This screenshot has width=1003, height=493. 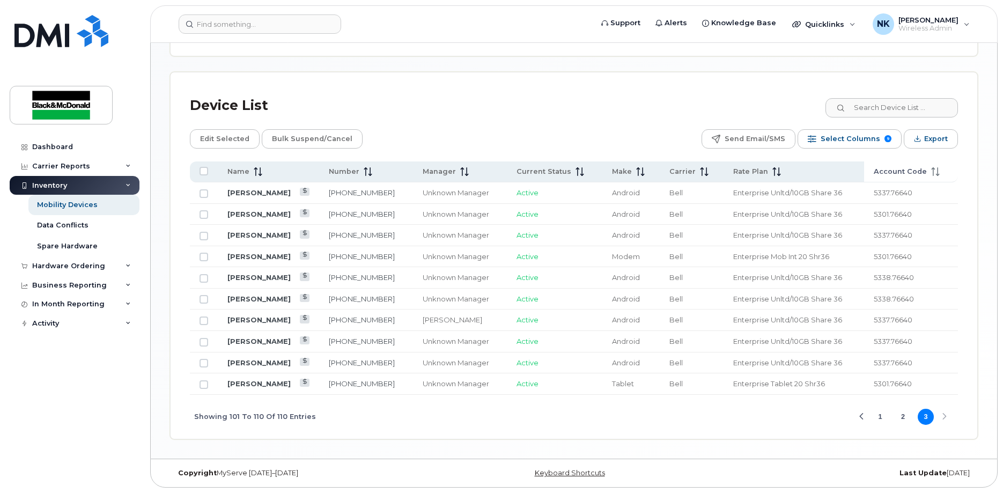 What do you see at coordinates (544, 172) in the screenshot?
I see `span: Current Status` at bounding box center [544, 172].